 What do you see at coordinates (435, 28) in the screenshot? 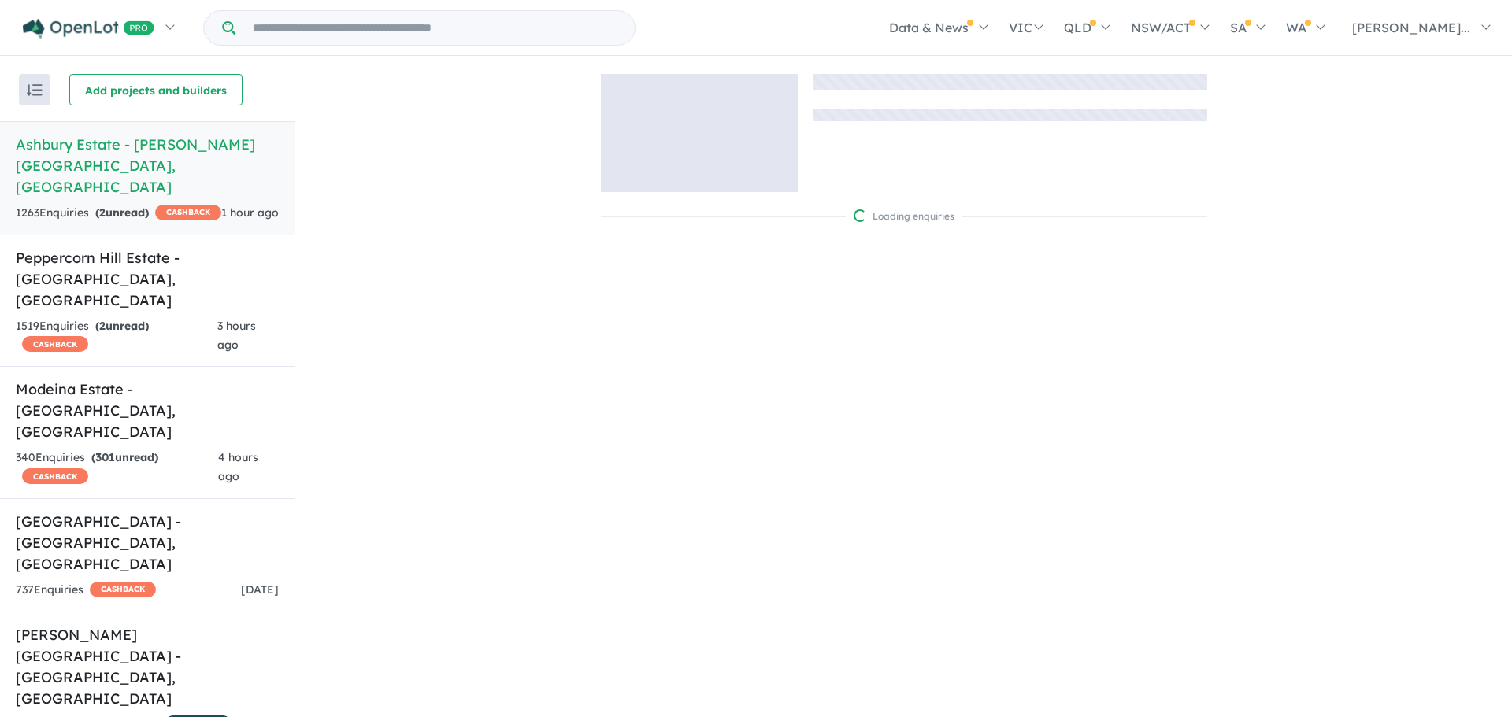
I see `input: Try estate name, suburb, builder or developer` at bounding box center [435, 28].